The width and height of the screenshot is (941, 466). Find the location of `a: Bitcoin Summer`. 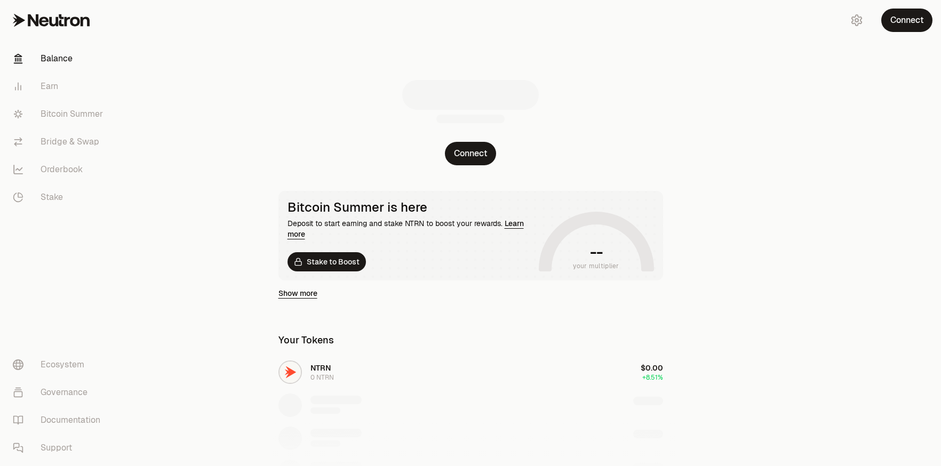

a: Bitcoin Summer is located at coordinates (60, 114).